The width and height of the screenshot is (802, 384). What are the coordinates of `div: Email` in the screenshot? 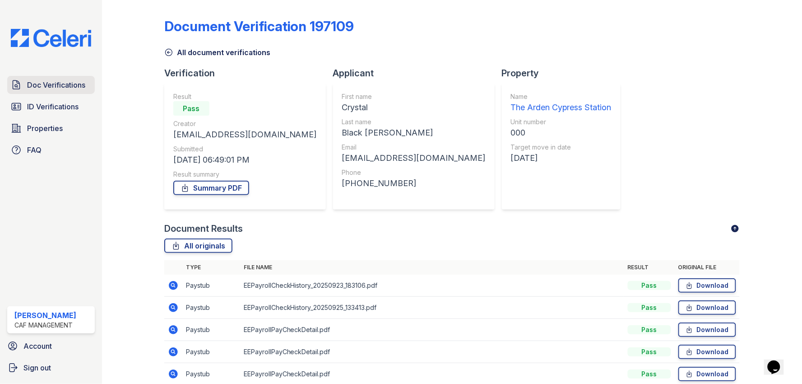 It's located at (414, 147).